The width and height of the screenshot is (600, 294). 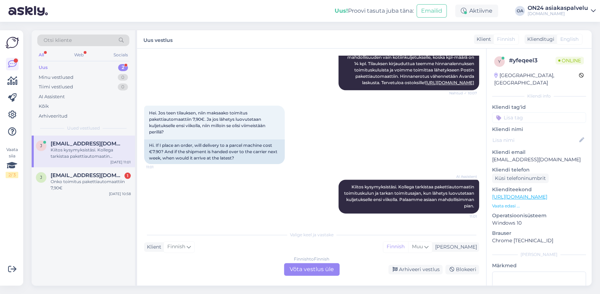 What do you see at coordinates (410, 196) in the screenshot?
I see `span: Kiitos kysymyksistäsi. Kollega tarkistaa pakettiautomaatin toimituskulun ja tarkan toimitusajan, ...` at bounding box center [410, 196].